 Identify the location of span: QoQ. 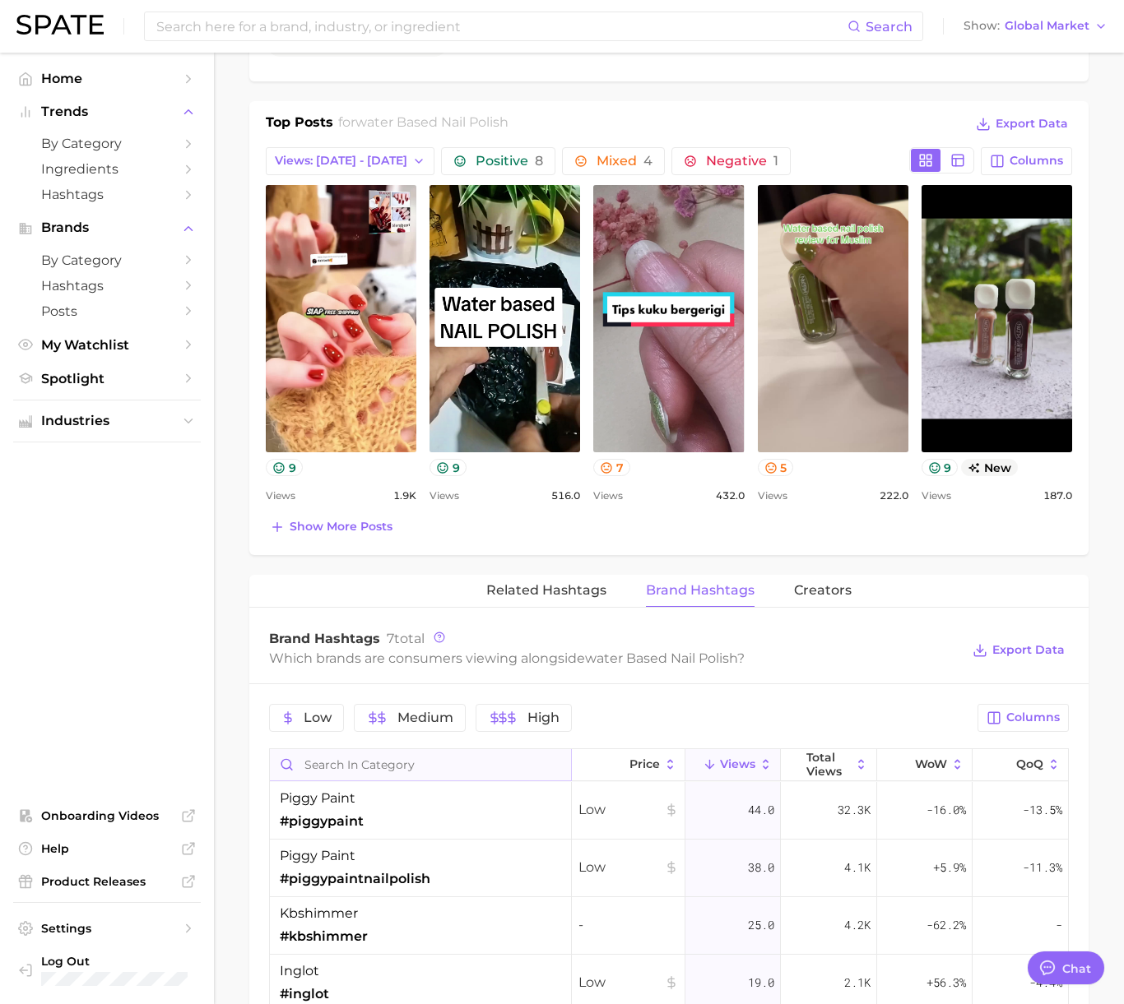
(1029, 764).